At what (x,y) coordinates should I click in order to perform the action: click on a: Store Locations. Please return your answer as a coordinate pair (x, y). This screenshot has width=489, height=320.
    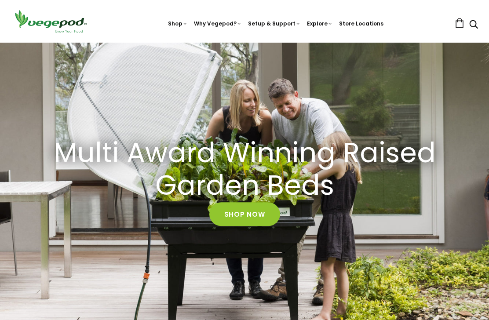
    Looking at the image, I should click on (361, 23).